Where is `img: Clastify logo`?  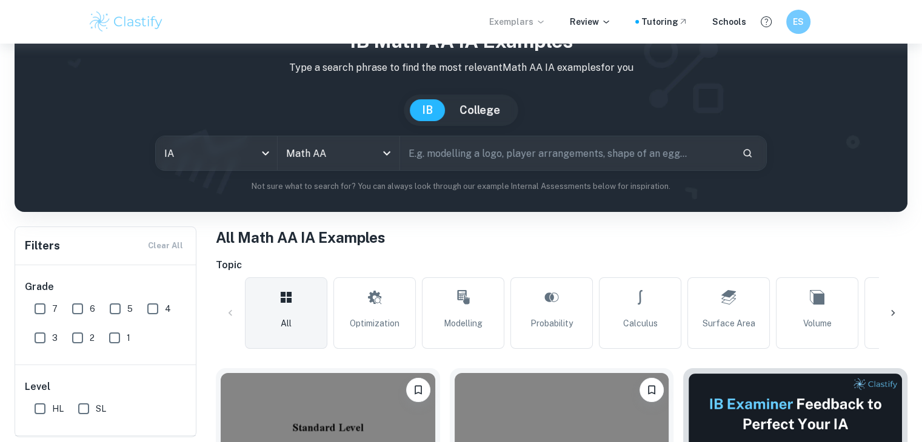
img: Clastify logo is located at coordinates (126, 22).